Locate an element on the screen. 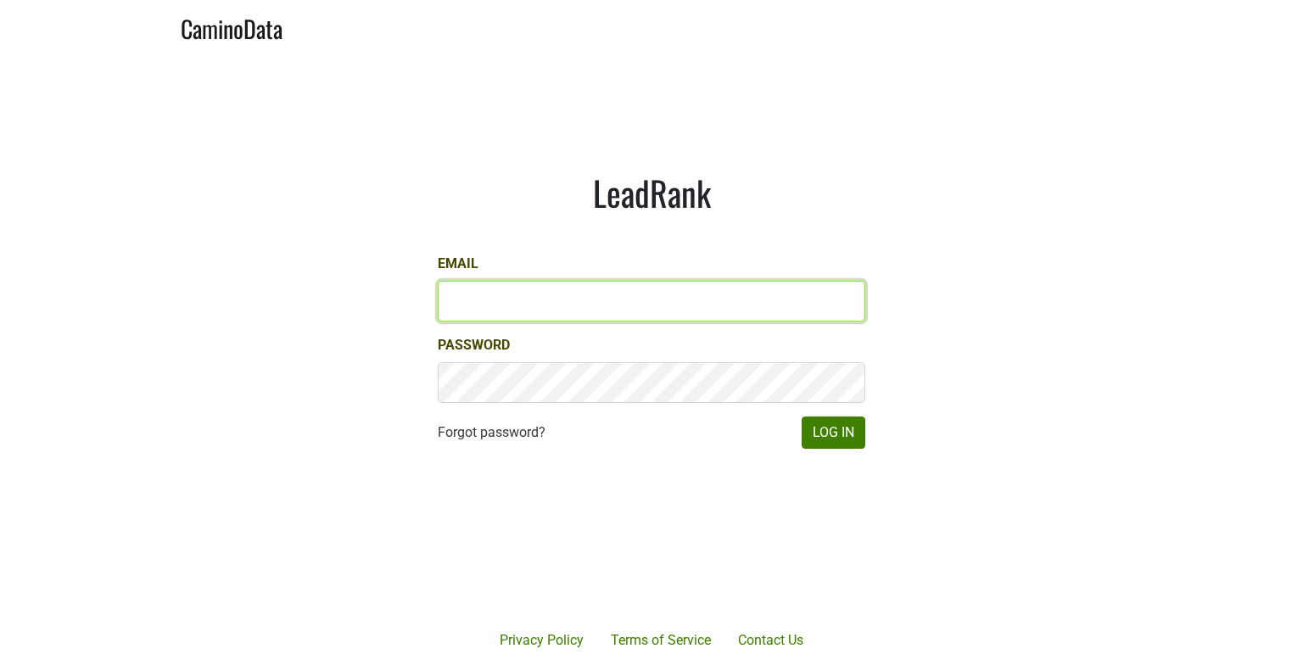 The width and height of the screenshot is (1303, 671). label: Email is located at coordinates (458, 264).